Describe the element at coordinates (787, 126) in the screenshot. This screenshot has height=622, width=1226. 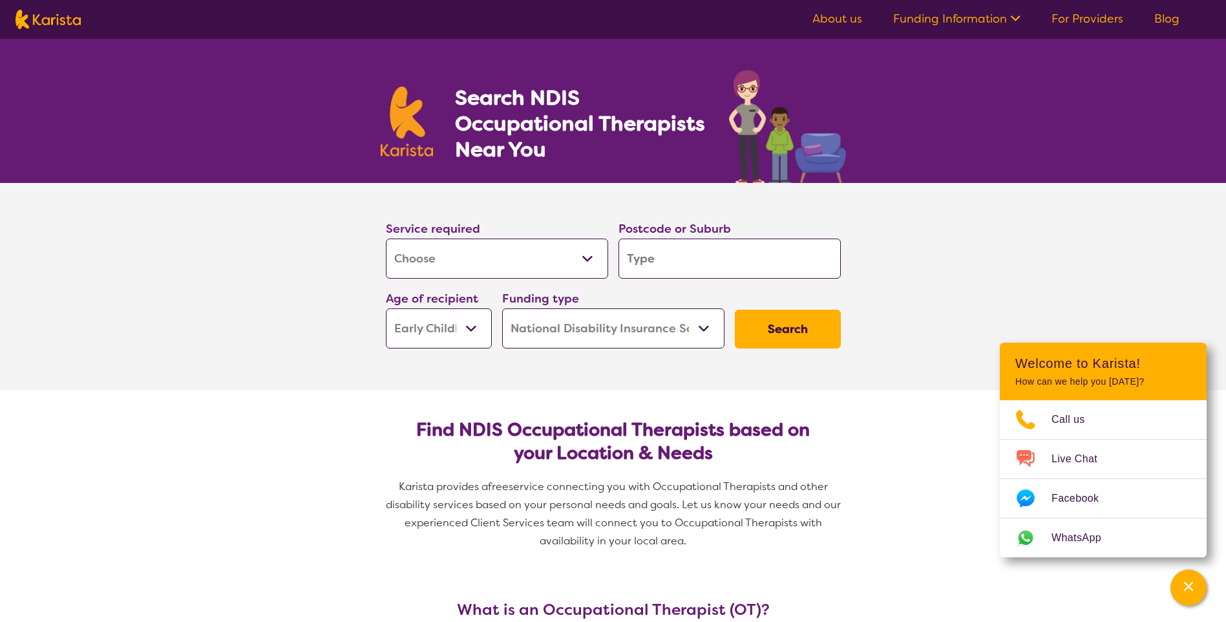
I see `img: occupational-therapy` at that location.